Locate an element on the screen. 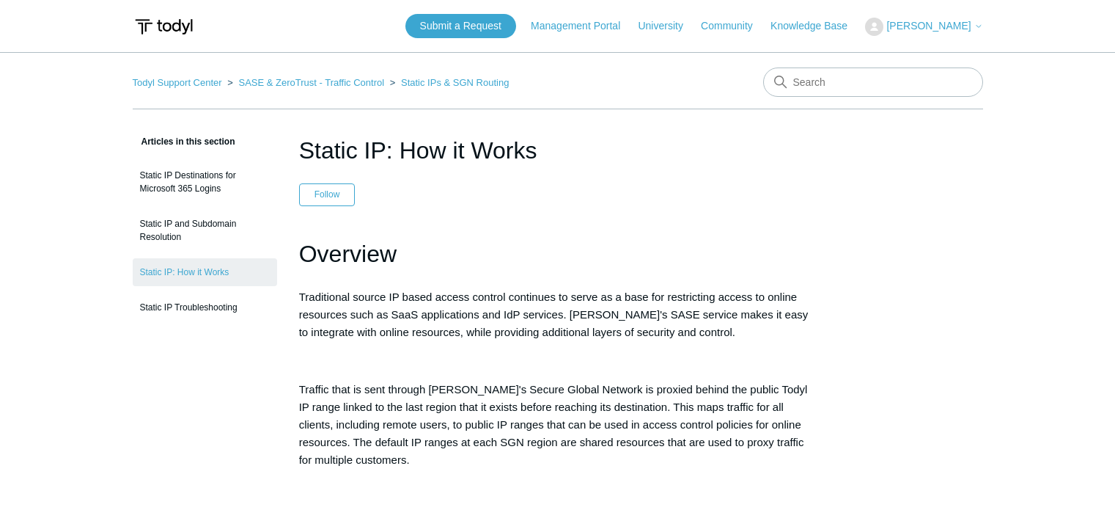  input: Search is located at coordinates (873, 82).